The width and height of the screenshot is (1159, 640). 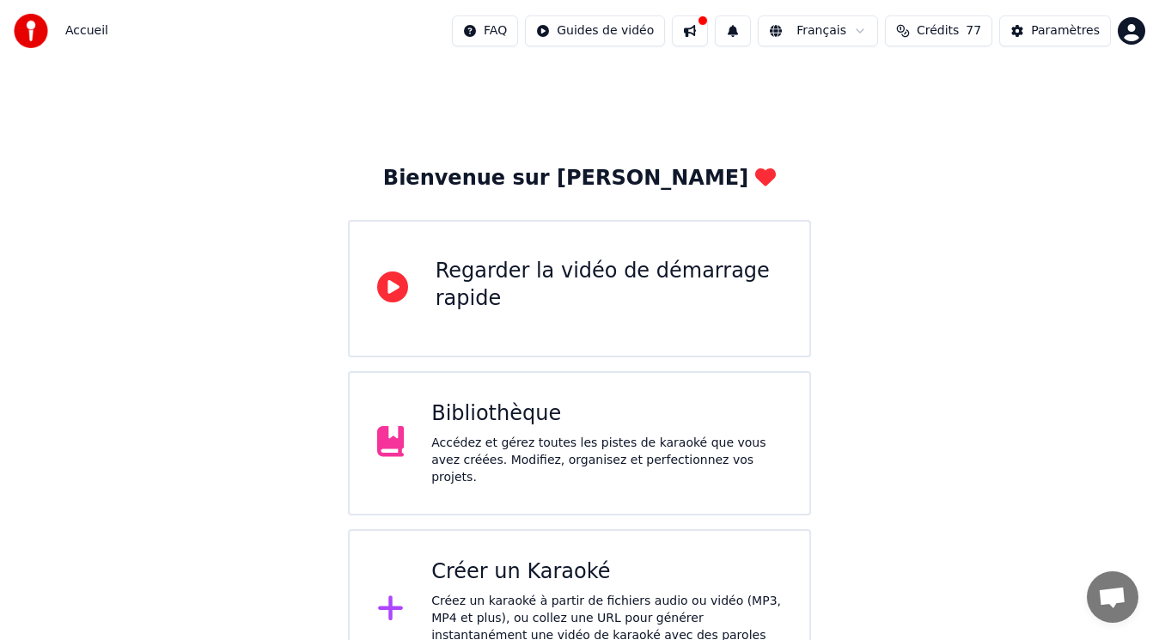 What do you see at coordinates (609, 285) in the screenshot?
I see `div: Regarder la vidéo de démarrage rapide` at bounding box center [609, 285].